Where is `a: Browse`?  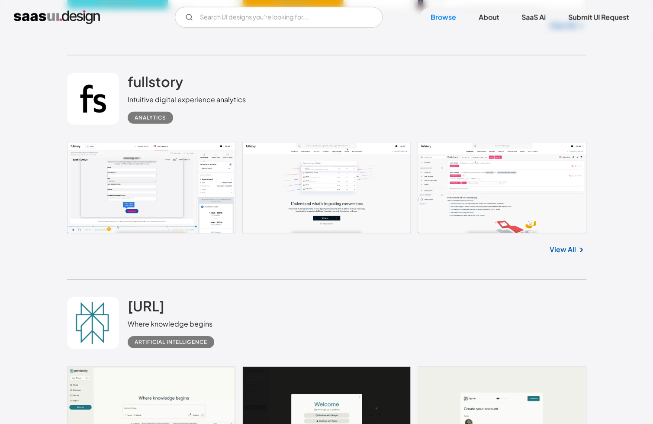 a: Browse is located at coordinates (443, 17).